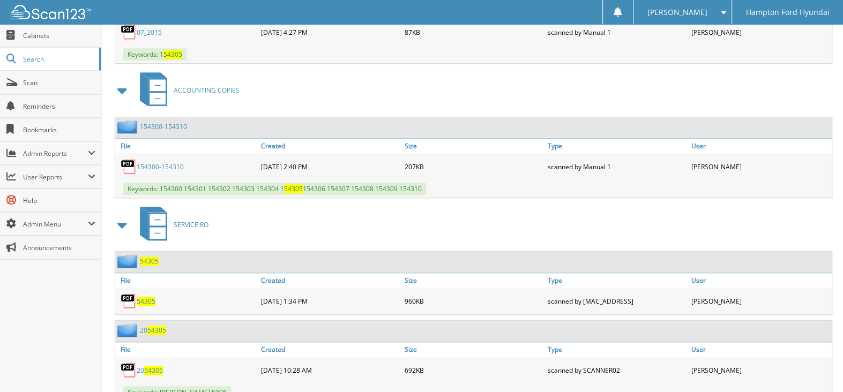  I want to click on a: SERVICE RO, so click(171, 224).